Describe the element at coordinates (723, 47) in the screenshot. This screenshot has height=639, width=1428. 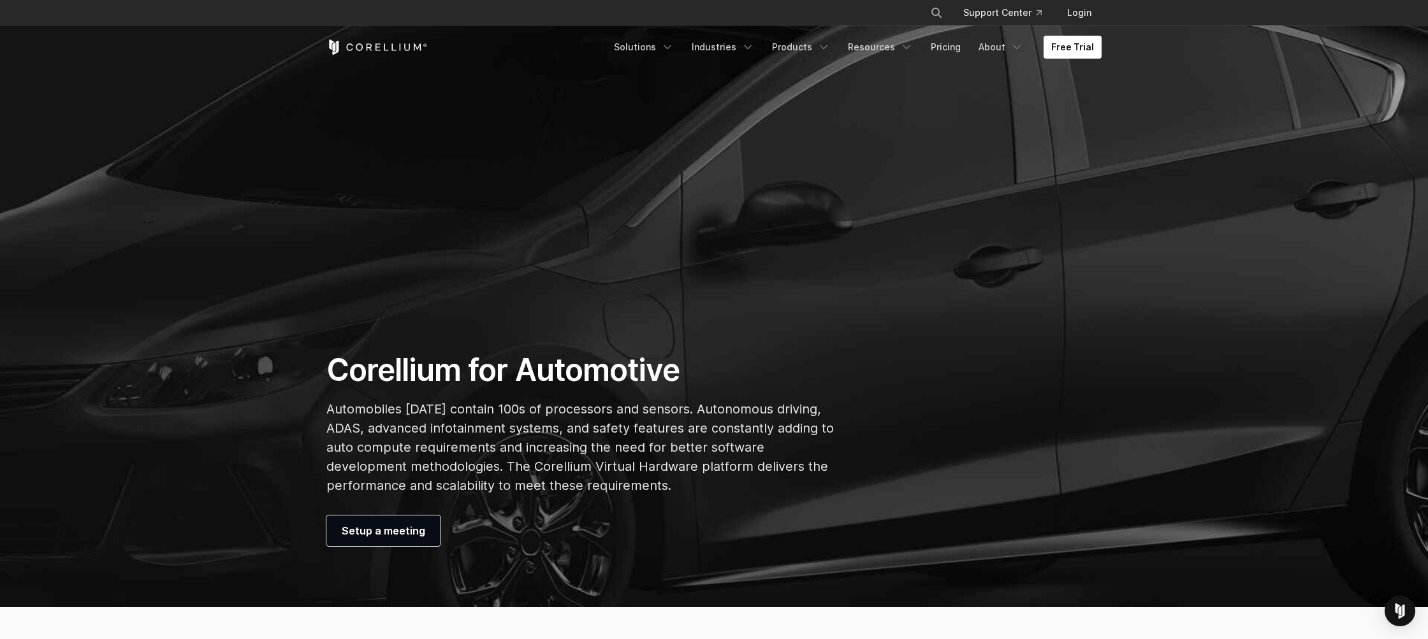
I see `a: Industries` at that location.